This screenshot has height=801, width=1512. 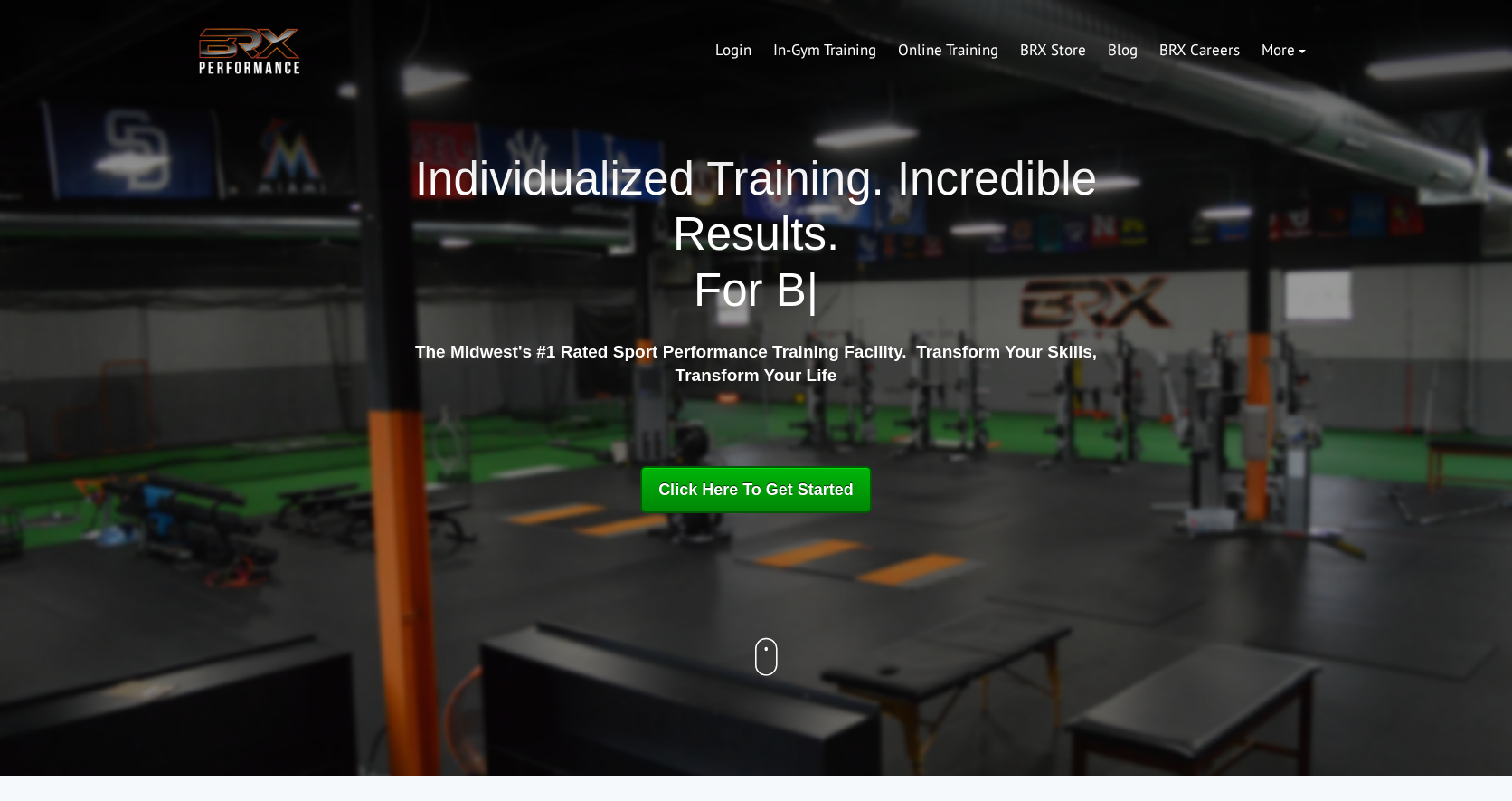 What do you see at coordinates (1284, 51) in the screenshot?
I see `a: More` at bounding box center [1284, 51].